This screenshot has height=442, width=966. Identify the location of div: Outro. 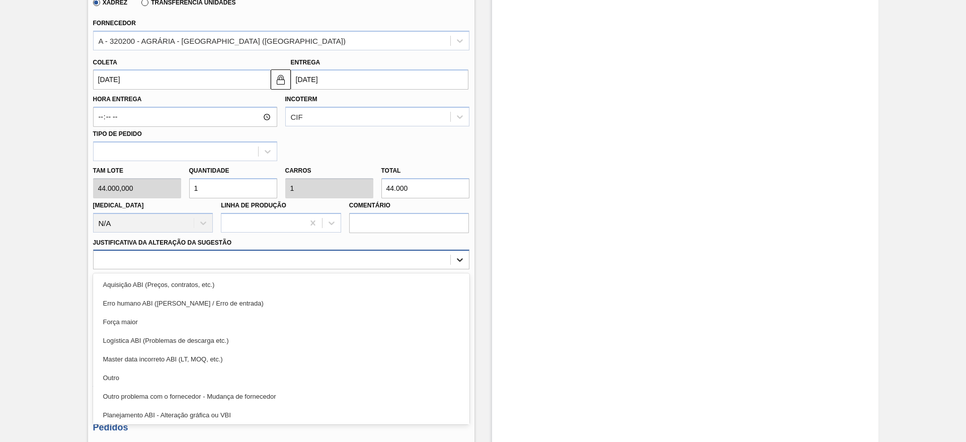
(281, 377).